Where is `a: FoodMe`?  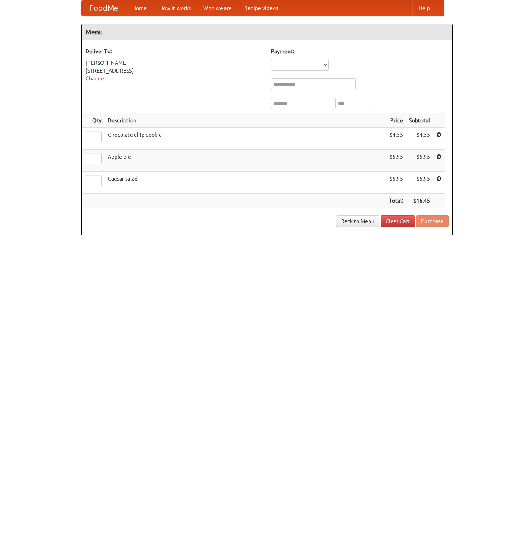
a: FoodMe is located at coordinates (103, 8).